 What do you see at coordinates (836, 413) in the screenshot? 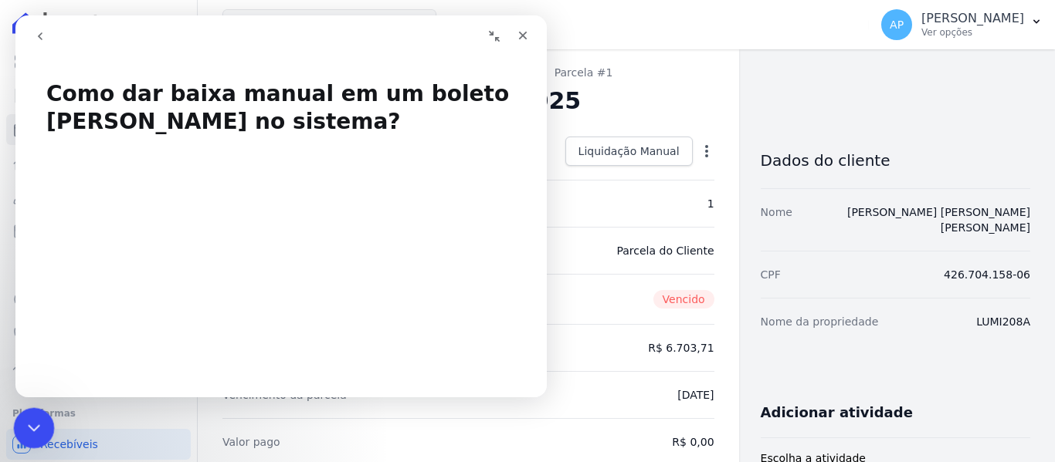
I see `h3: Adicionar atividade` at bounding box center [836, 413].